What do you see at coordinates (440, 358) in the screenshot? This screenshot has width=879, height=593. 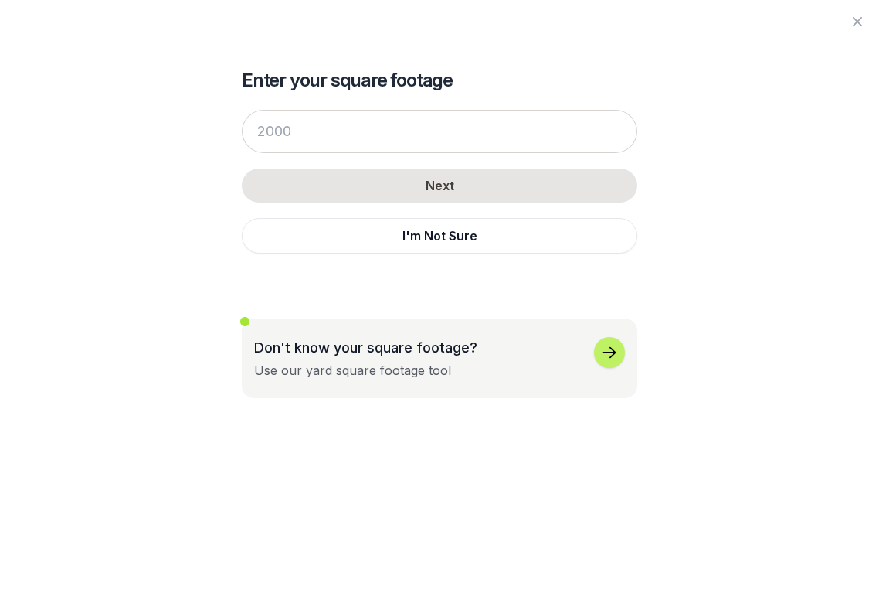 I see `button: Don't know your square footage?Use our yard square footage tool` at bounding box center [440, 358].